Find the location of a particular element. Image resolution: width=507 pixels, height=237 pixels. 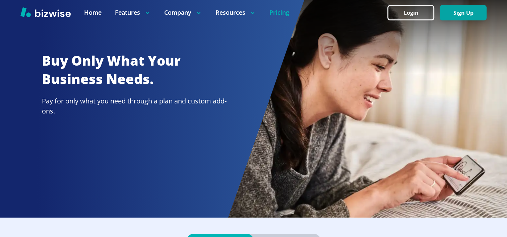

button: Login is located at coordinates (411, 13).